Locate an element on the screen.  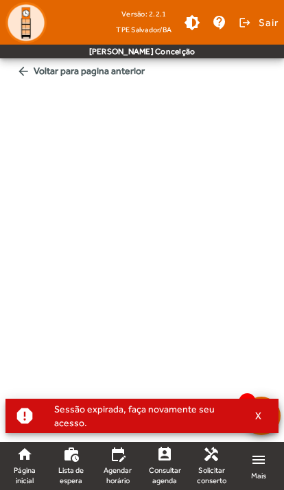
span: Página inicial is located at coordinates (24, 475).